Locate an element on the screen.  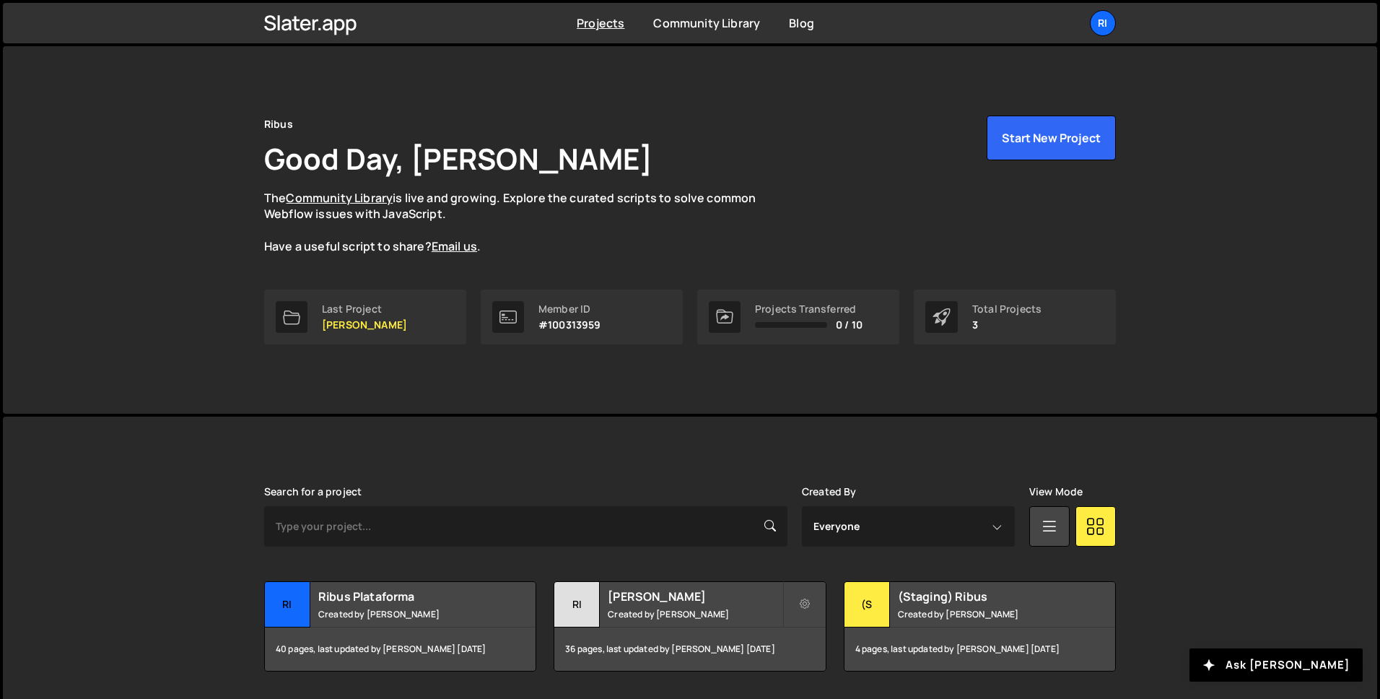
div: Member ID is located at coordinates (569, 309).